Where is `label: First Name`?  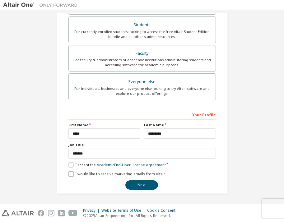
label: First Name is located at coordinates (104, 125).